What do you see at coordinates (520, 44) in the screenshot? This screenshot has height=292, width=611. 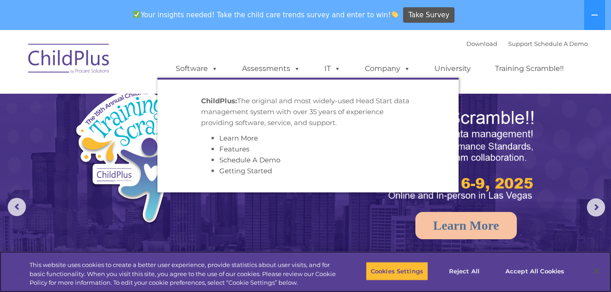 I see `a: Support` at bounding box center [520, 44].